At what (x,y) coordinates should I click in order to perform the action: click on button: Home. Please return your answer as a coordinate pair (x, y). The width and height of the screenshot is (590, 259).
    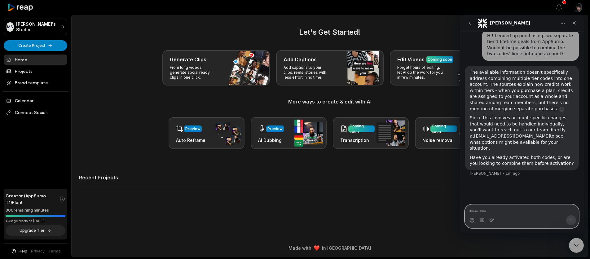
    Looking at the image, I should click on (103, 8).